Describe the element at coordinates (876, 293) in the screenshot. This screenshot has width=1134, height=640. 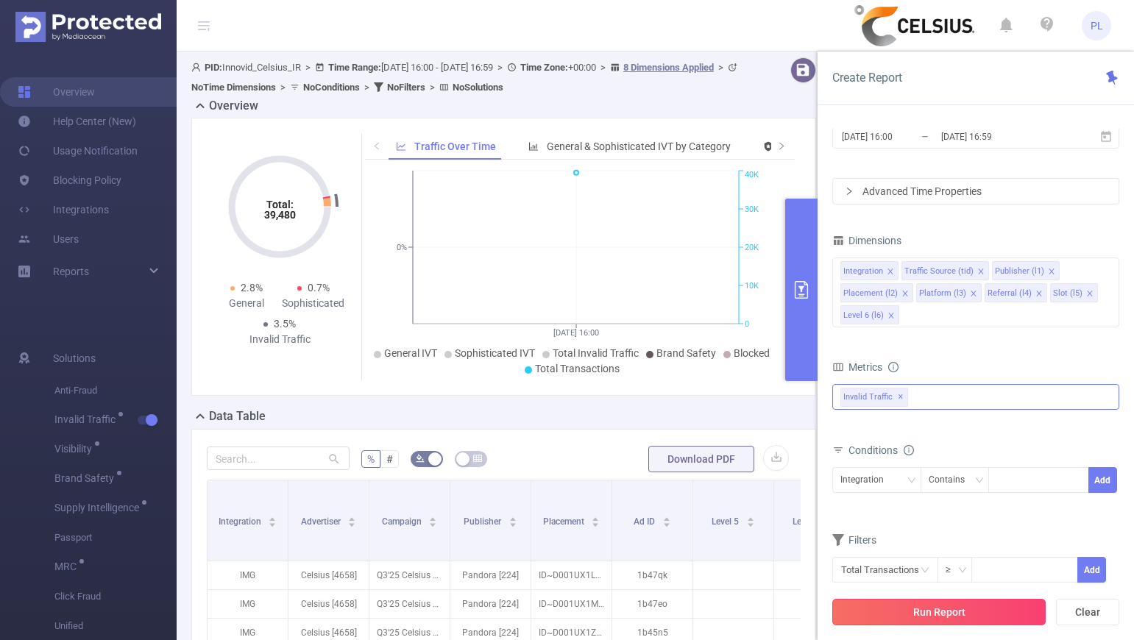
I see `li: Placement (l2)` at that location.